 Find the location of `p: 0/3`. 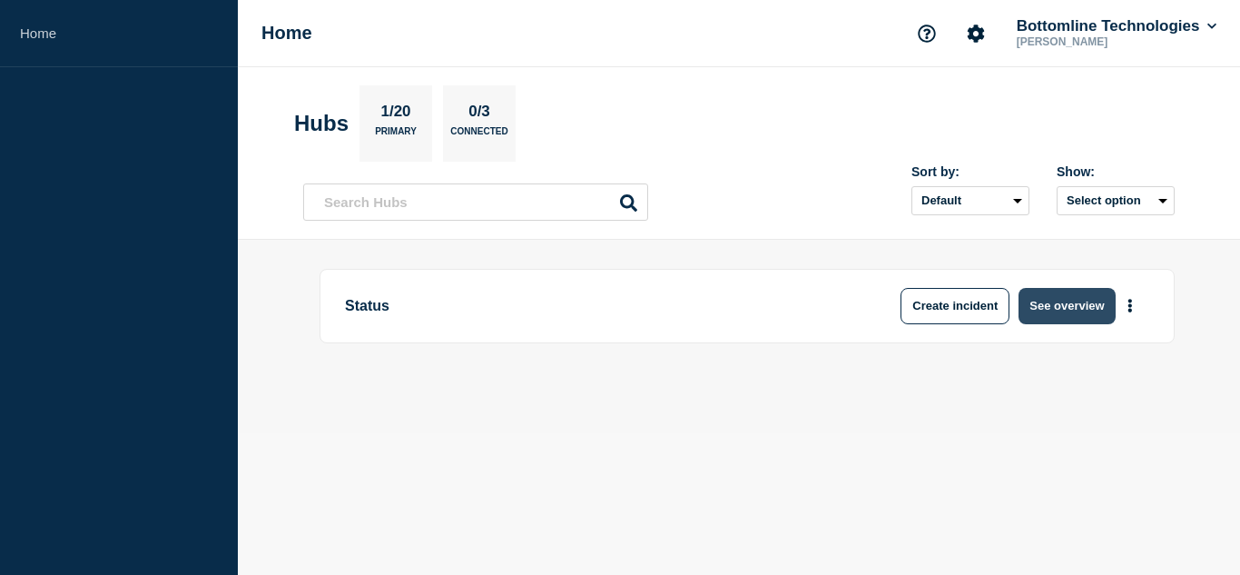

p: 0/3 is located at coordinates (479, 114).